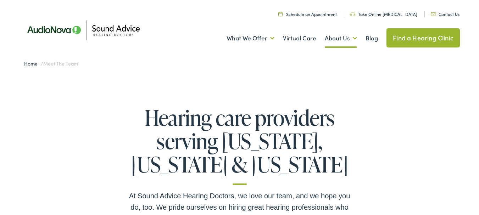 This screenshot has width=479, height=215. What do you see at coordinates (300, 38) in the screenshot?
I see `a: Virtual Care` at bounding box center [300, 38].